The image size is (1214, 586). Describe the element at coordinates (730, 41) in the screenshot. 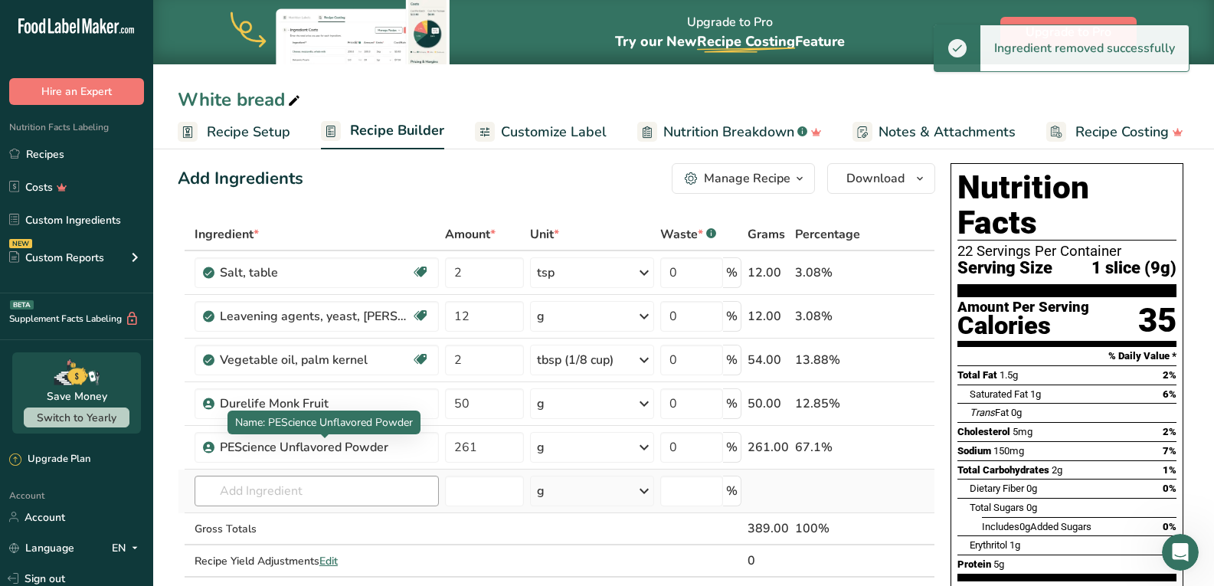

I see `span: Try our New Feature` at that location.